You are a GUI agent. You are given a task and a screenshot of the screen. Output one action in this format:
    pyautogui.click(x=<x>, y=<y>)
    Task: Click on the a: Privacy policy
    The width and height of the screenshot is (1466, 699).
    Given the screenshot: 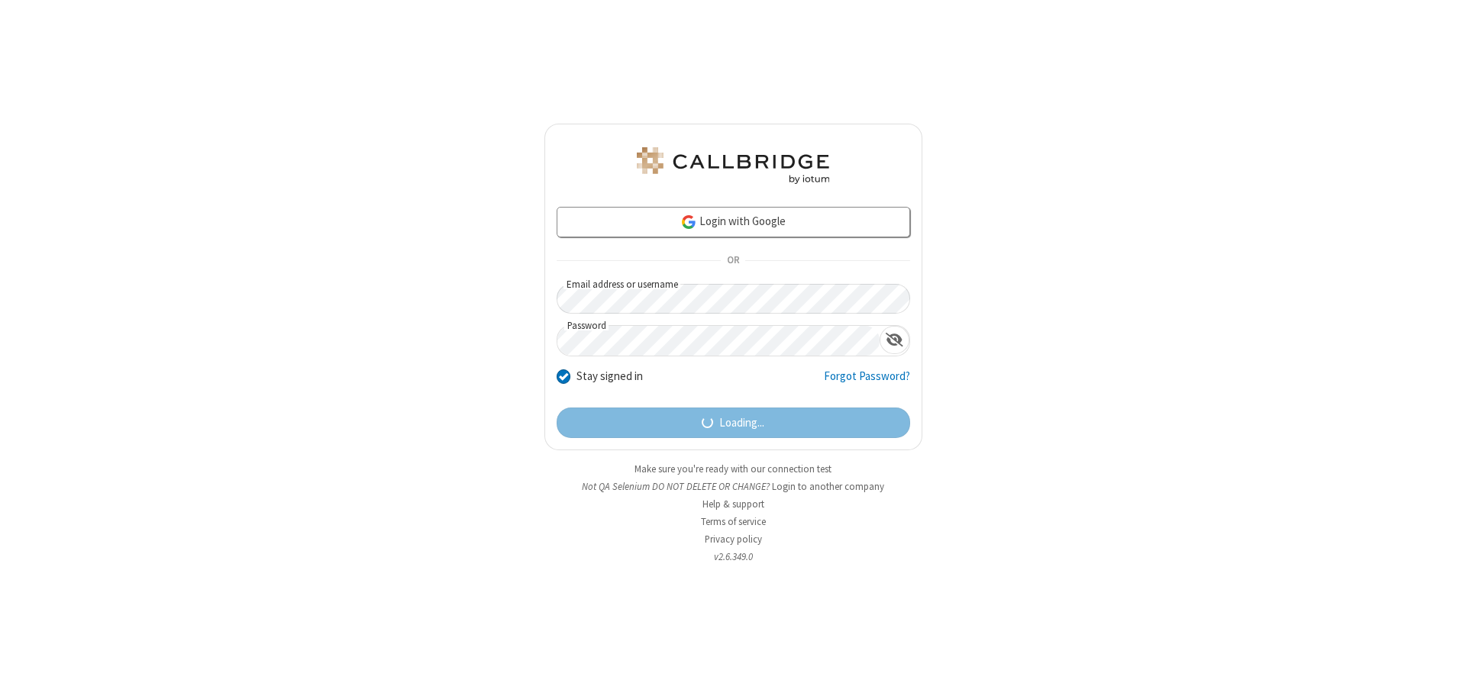 What is the action you would take?
    pyautogui.click(x=733, y=539)
    